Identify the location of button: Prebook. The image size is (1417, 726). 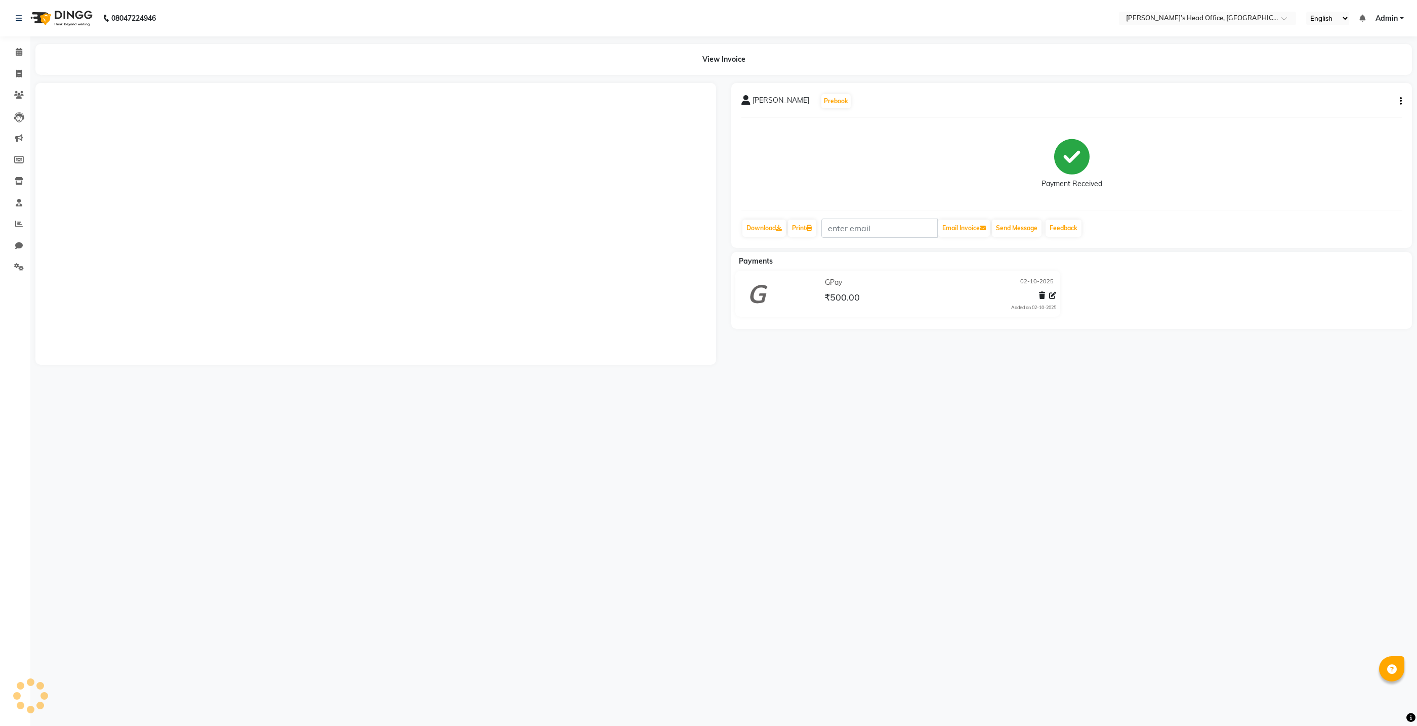
(836, 101).